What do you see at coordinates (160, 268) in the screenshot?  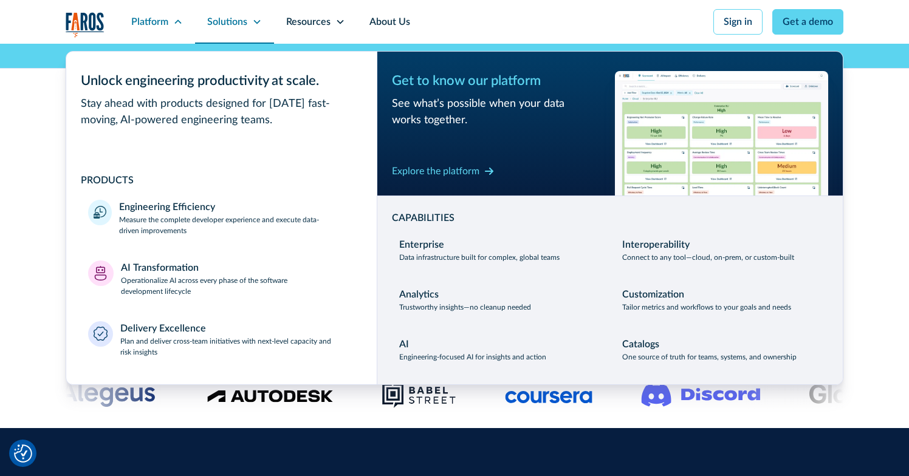 I see `div: AI Transformation` at bounding box center [160, 268].